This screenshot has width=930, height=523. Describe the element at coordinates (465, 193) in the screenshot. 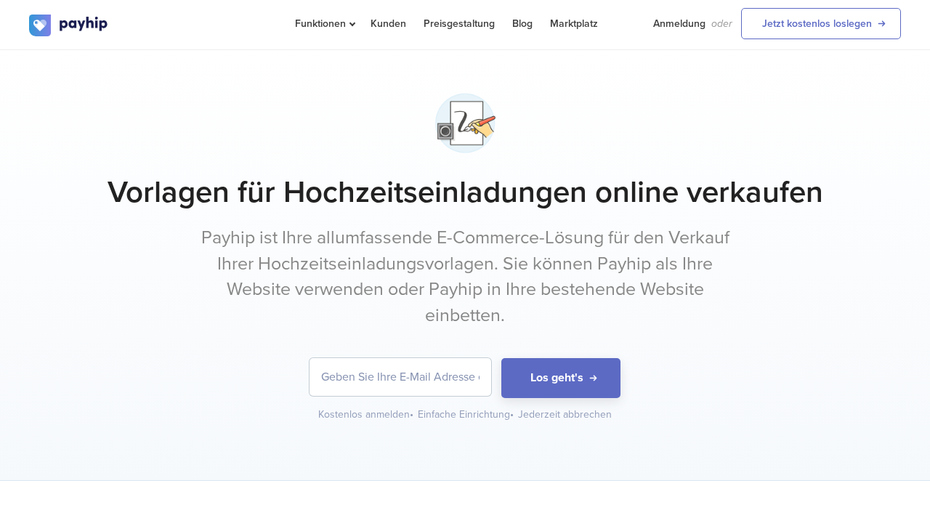

I see `h1: Vorlagen für Hochzeitseinladungen online verkaufen` at that location.